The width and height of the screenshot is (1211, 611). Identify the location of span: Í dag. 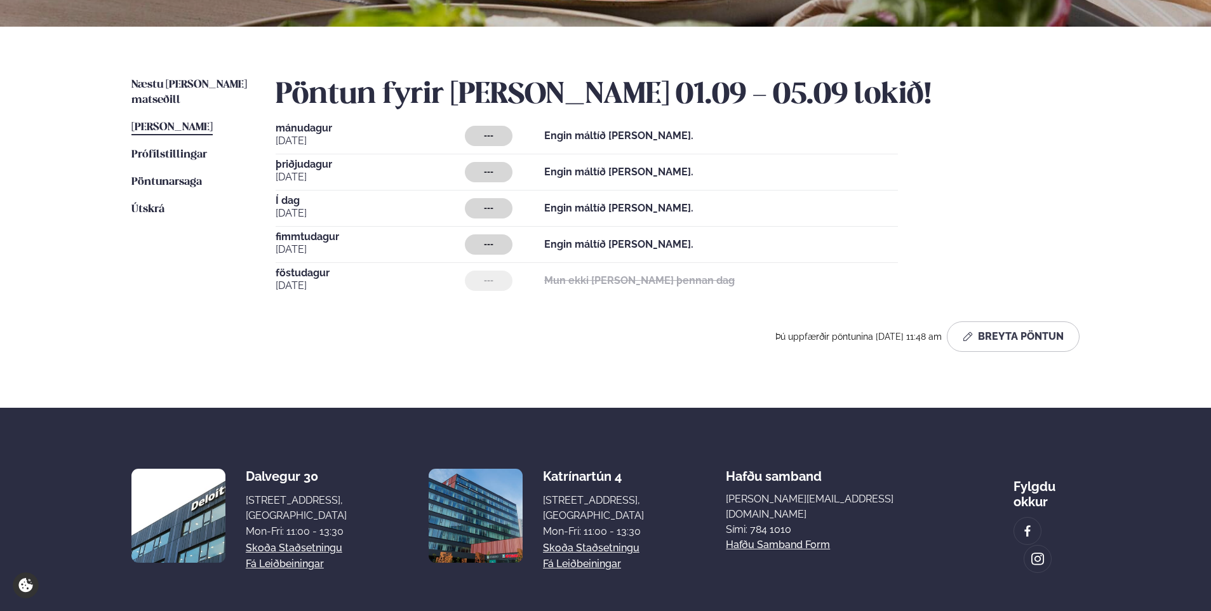
(370, 201).